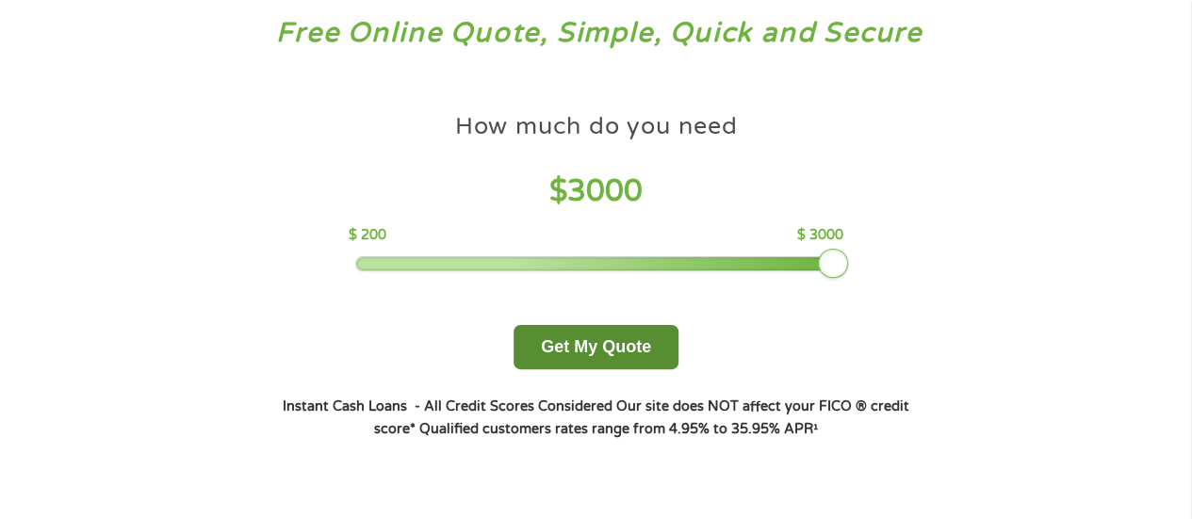 The height and width of the screenshot is (519, 1192). Describe the element at coordinates (596, 126) in the screenshot. I see `h4: How much do you need` at that location.